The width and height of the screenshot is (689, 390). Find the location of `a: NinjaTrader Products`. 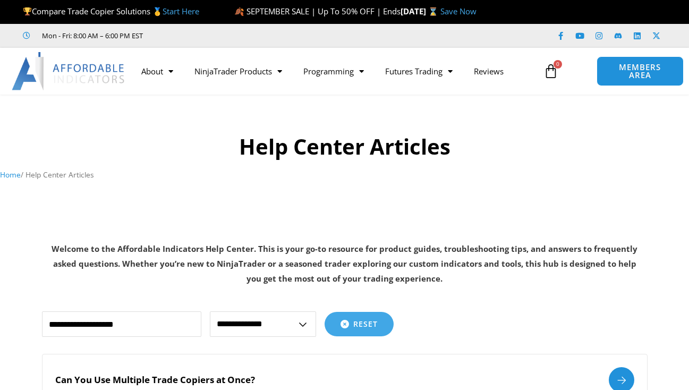

a: NinjaTrader Products is located at coordinates (238, 71).